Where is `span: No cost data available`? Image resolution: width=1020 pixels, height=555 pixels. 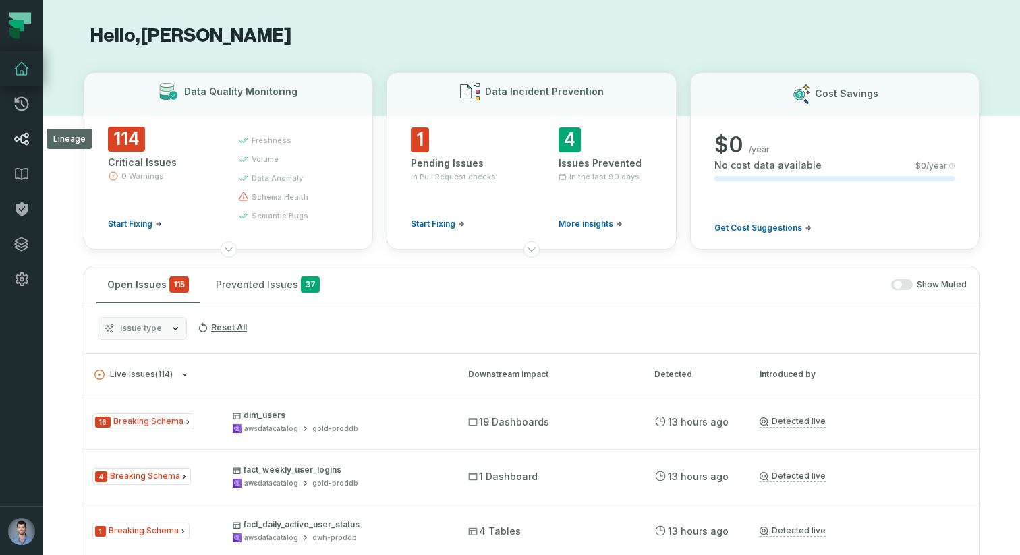 span: No cost data available is located at coordinates (768, 165).